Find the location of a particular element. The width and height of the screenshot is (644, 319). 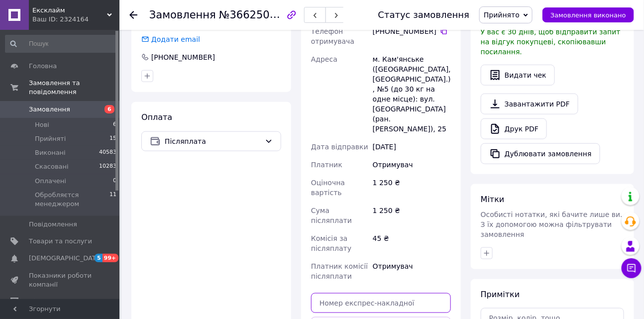

span: Обробляєтся менеджером is located at coordinates (72, 200).